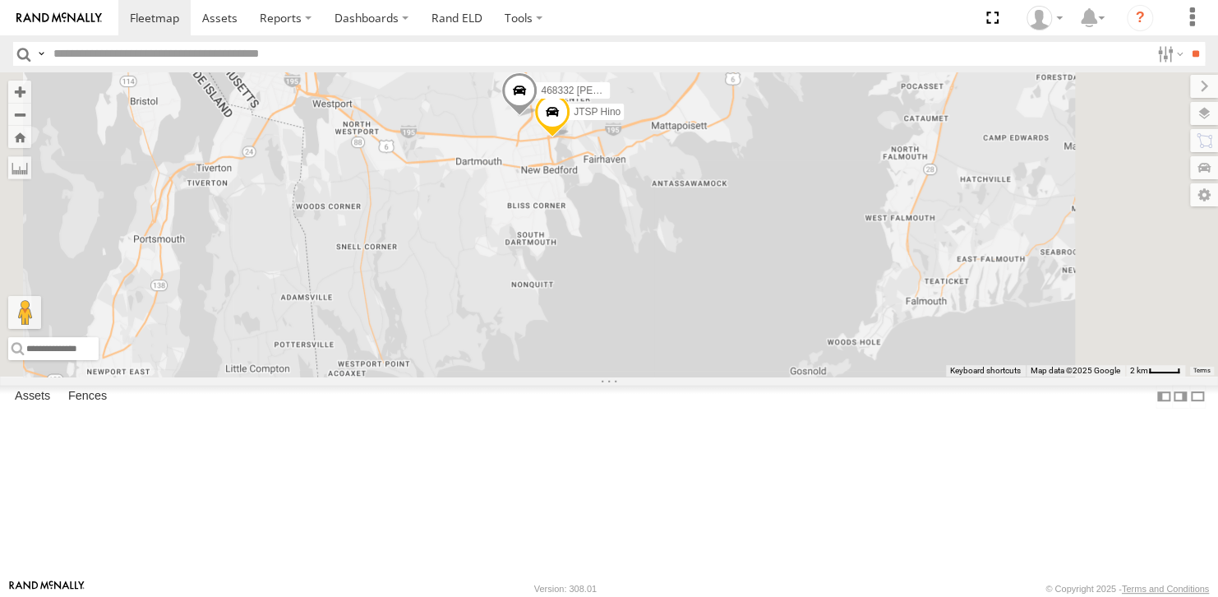 Image resolution: width=1218 pixels, height=597 pixels. I want to click on div: Dale Gerhard, so click(1045, 18).